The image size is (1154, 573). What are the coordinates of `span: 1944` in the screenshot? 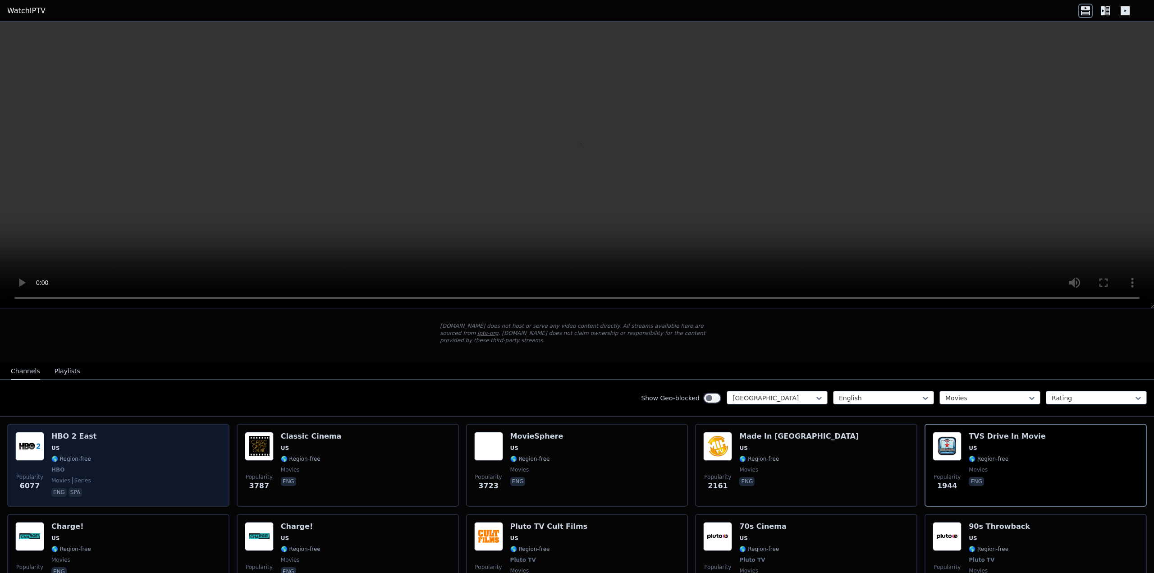 It's located at (947, 486).